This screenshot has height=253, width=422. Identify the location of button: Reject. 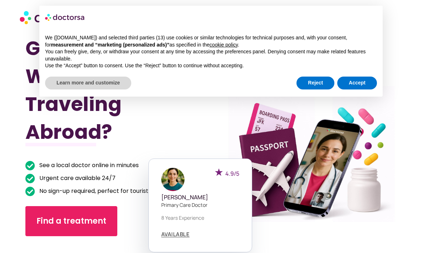
(315, 83).